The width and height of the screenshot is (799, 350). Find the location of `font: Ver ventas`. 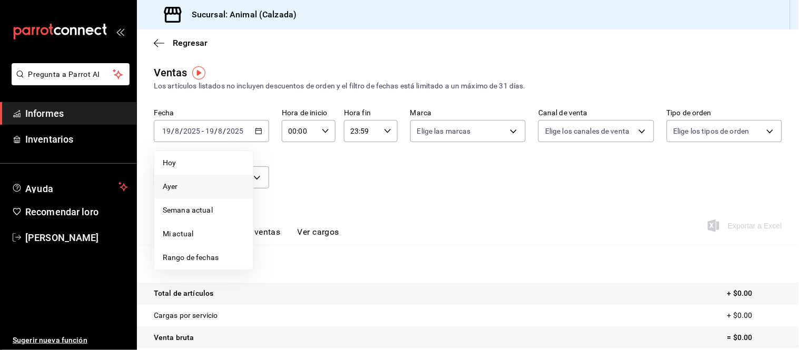

font: Ver ventas is located at coordinates (260, 232).